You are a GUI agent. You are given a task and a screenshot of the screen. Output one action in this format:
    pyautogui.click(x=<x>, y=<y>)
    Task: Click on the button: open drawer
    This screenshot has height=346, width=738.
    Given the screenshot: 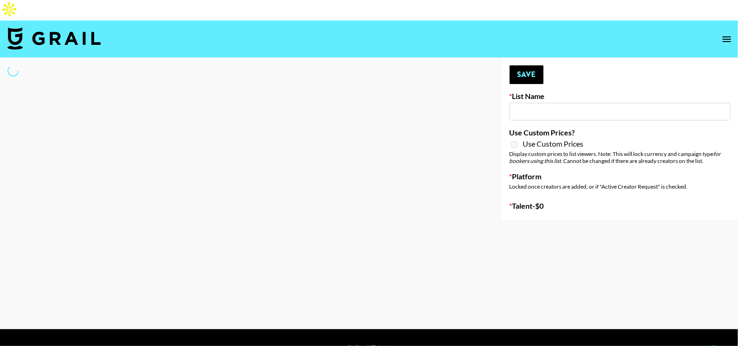 What is the action you would take?
    pyautogui.click(x=727, y=39)
    